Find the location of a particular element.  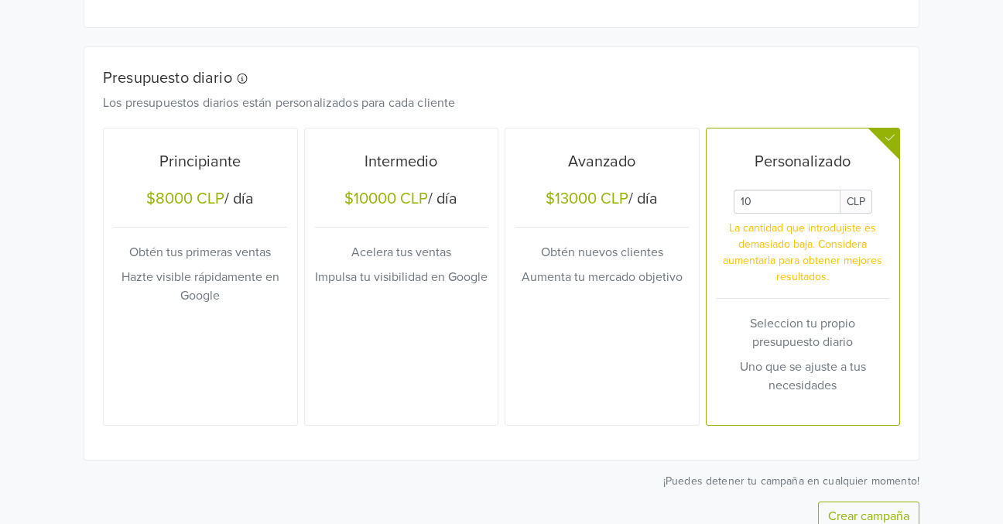

p: Seleccion tu propio presupuesto diario is located at coordinates (803, 333).